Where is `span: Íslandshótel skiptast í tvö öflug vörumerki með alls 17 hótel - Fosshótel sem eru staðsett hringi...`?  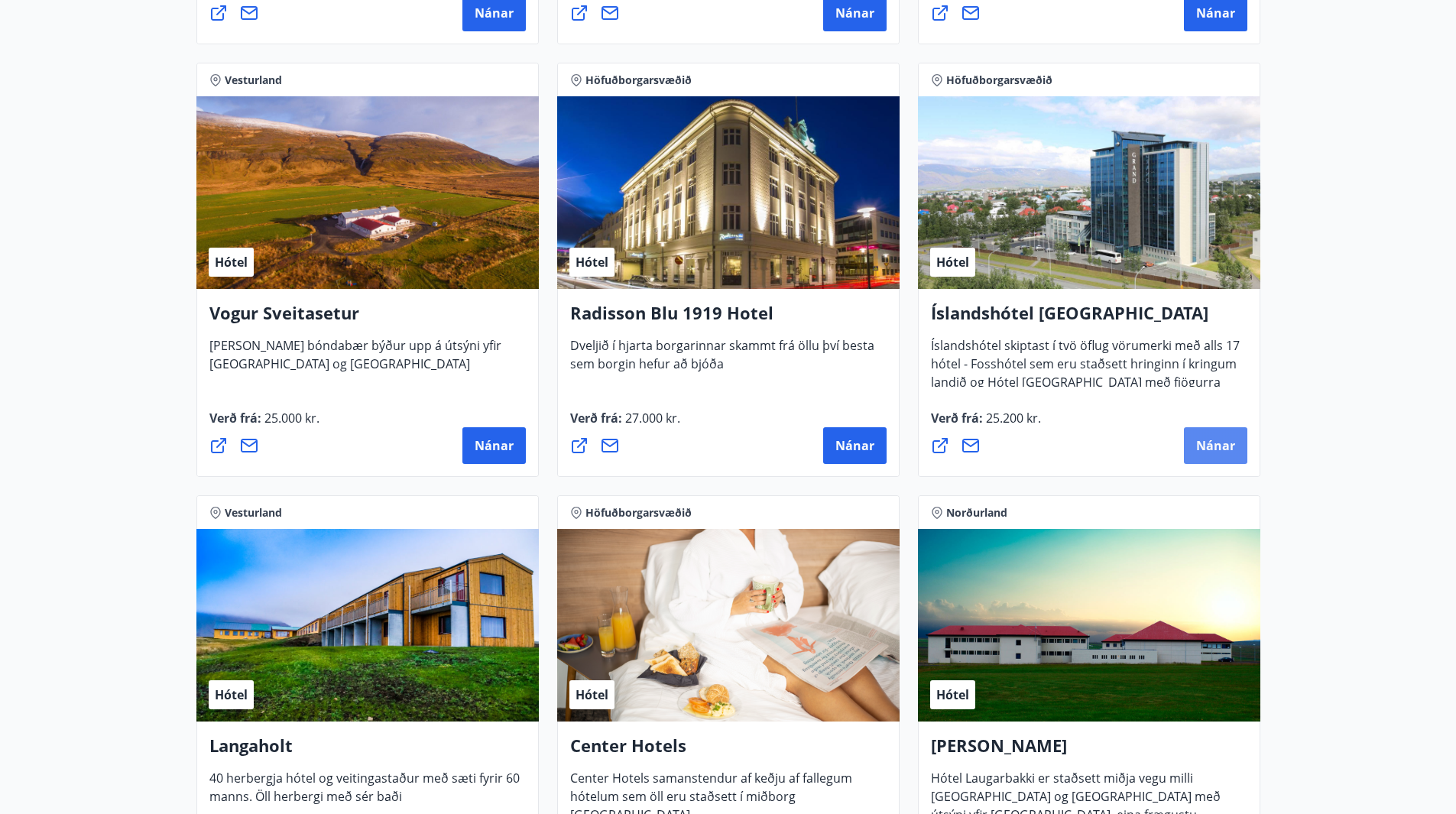
span: Íslandshótel skiptast í tvö öflug vörumerki með alls 17 hótel - Fosshótel sem eru staðsett hringi... is located at coordinates (1085, 379).